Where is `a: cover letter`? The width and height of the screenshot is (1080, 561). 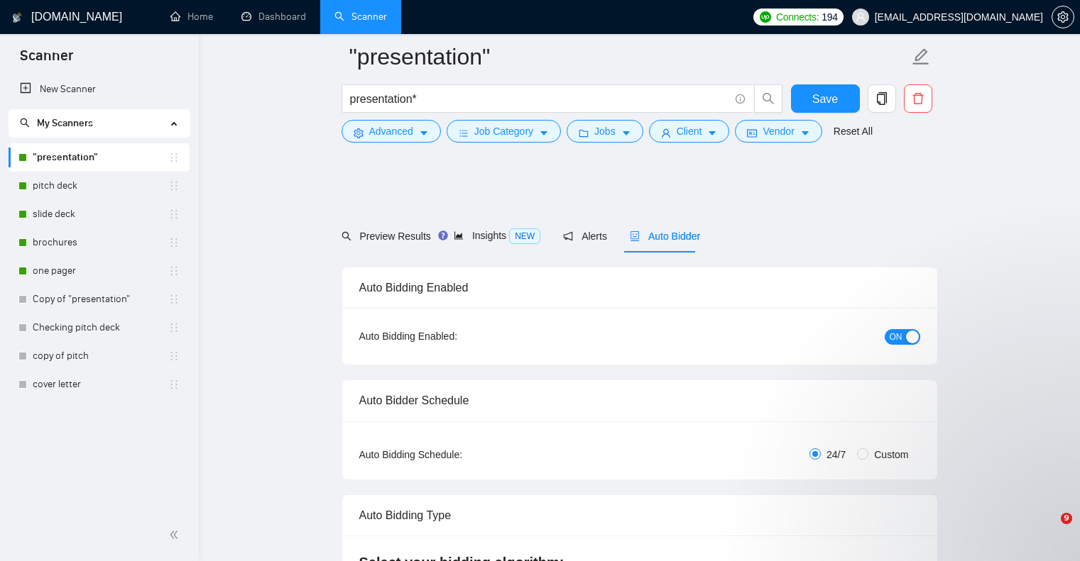 a: cover letter is located at coordinates (100, 385).